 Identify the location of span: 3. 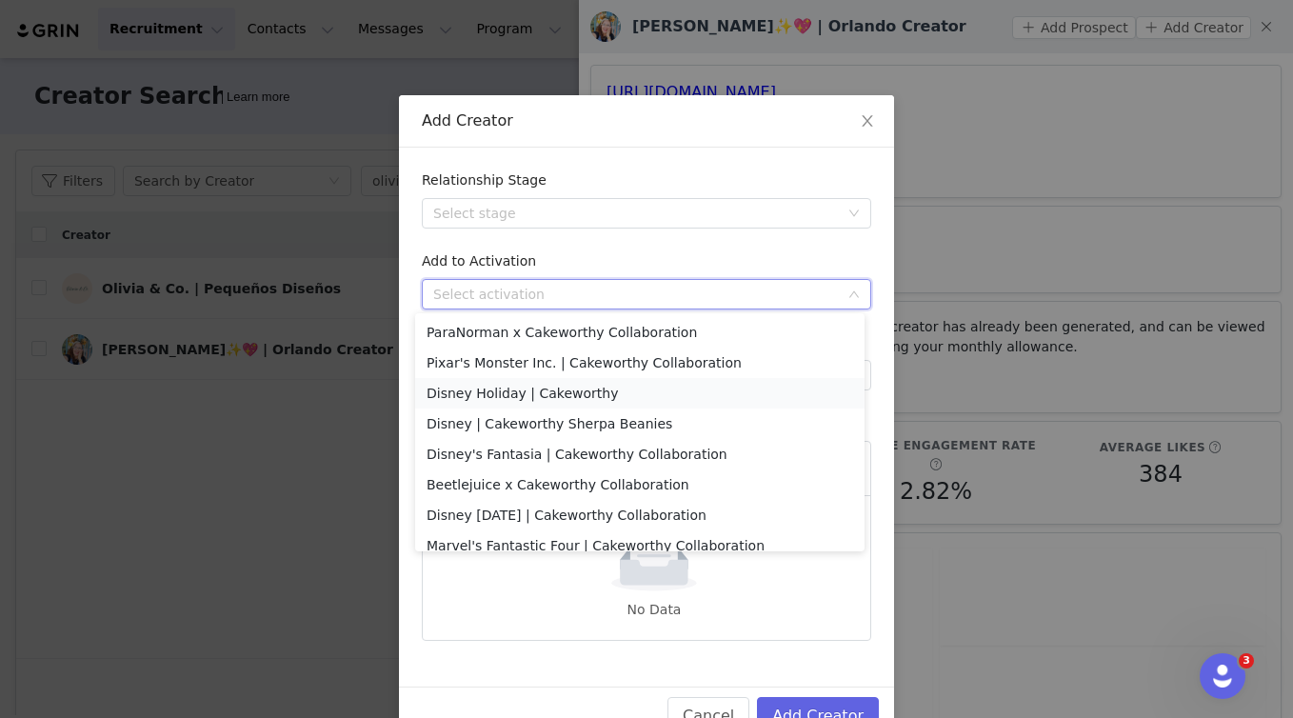
(1247, 661).